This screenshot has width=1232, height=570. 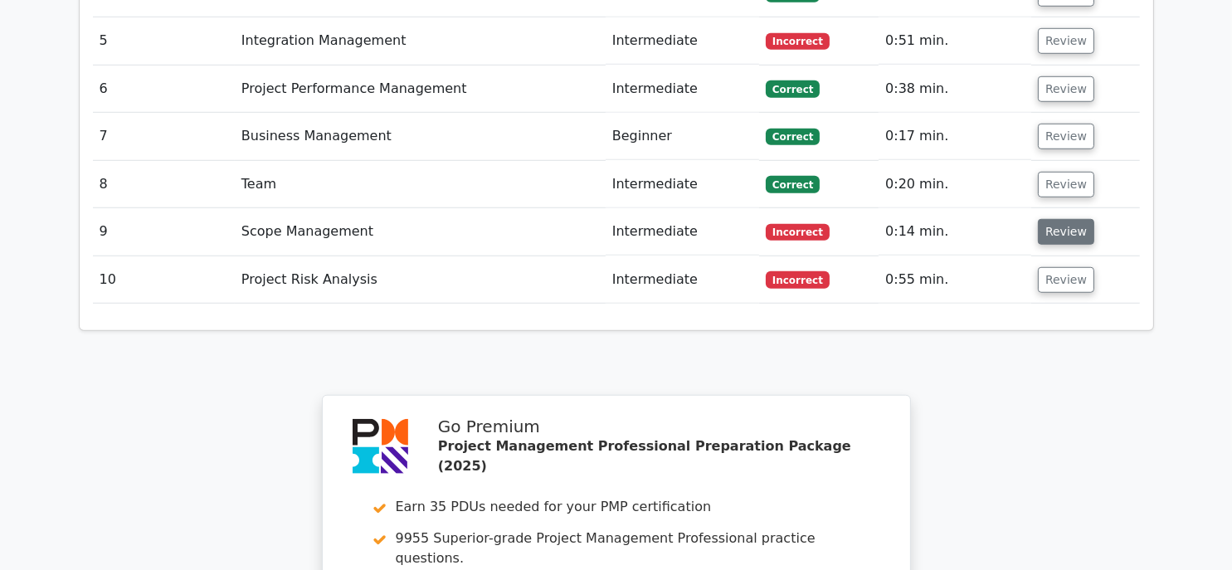 I want to click on td: 0:14 min., so click(x=955, y=231).